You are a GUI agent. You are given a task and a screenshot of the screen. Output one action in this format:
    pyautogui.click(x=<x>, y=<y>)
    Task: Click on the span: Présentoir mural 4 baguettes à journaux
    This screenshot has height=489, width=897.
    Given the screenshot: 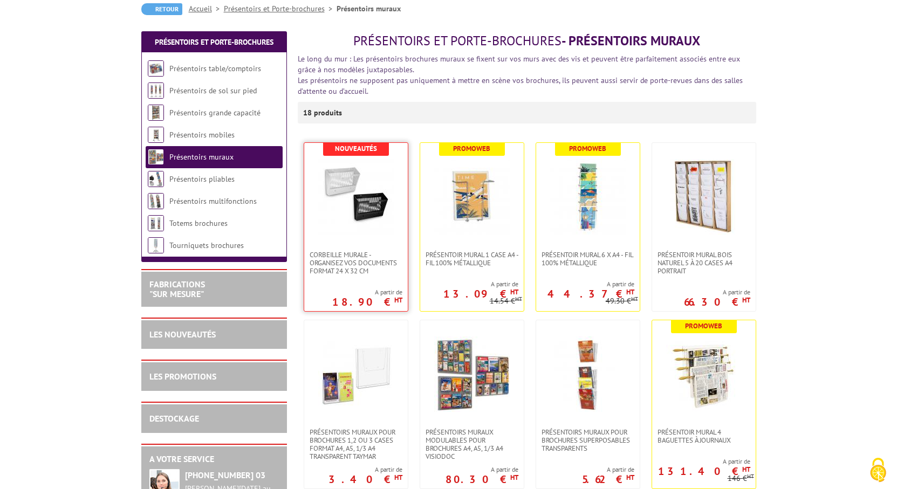 What is the action you would take?
    pyautogui.click(x=704, y=437)
    